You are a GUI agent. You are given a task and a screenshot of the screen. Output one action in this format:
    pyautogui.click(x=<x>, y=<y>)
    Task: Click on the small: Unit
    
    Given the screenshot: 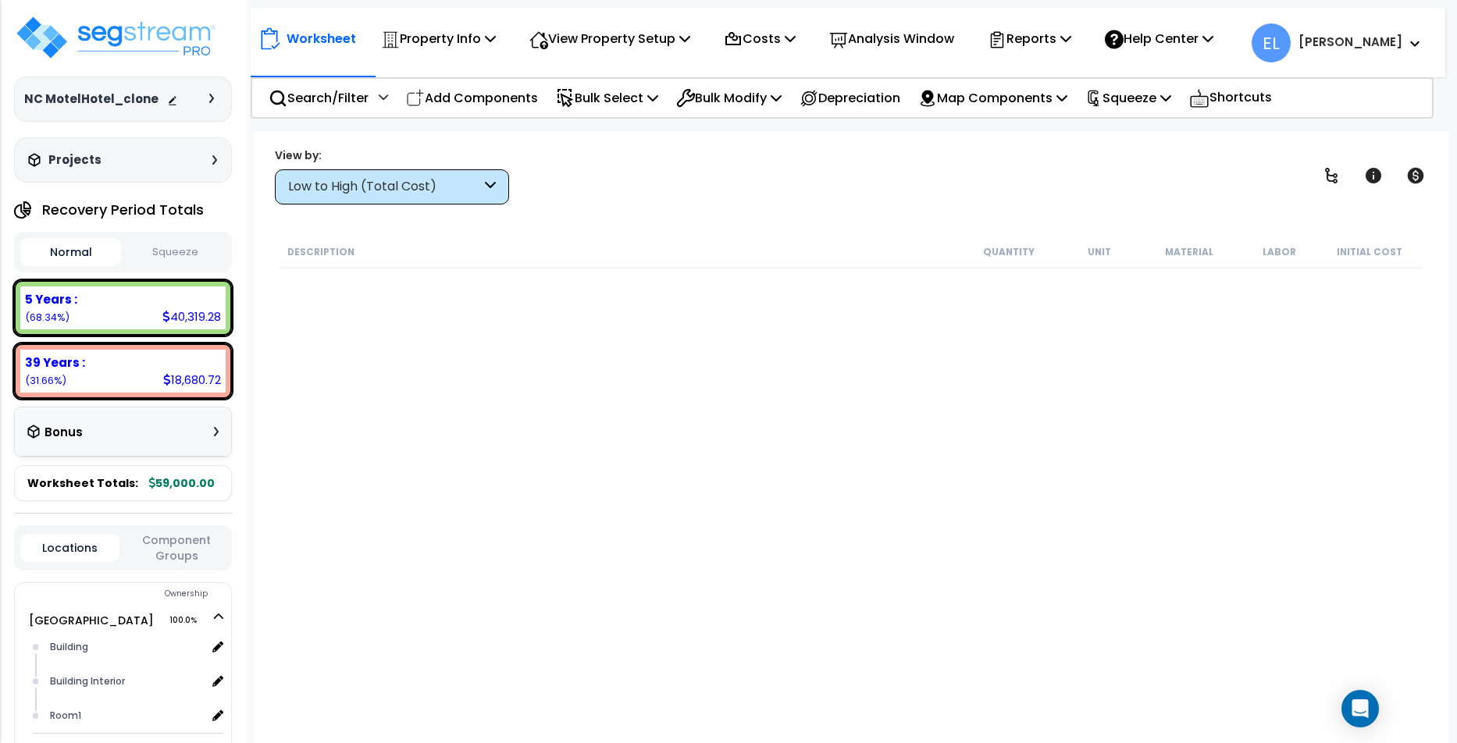 What is the action you would take?
    pyautogui.click(x=1099, y=252)
    